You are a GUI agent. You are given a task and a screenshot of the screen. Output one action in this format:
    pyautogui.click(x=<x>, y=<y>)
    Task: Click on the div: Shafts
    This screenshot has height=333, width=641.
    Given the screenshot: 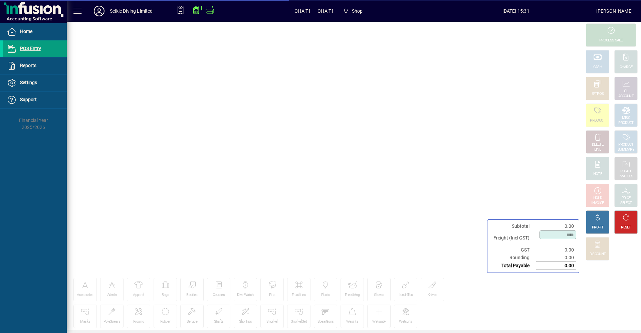 What is the action you would take?
    pyautogui.click(x=219, y=321)
    